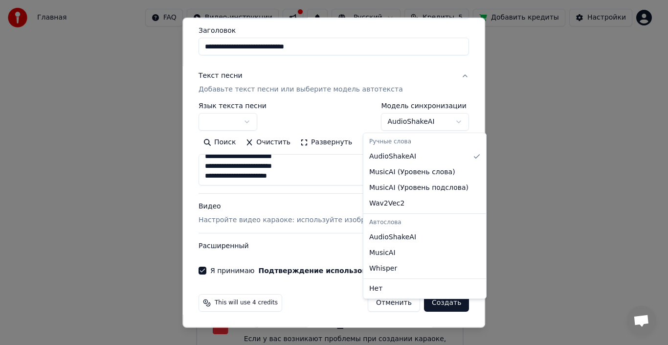 The width and height of the screenshot is (668, 345). I want to click on div: Автослова, so click(424, 222).